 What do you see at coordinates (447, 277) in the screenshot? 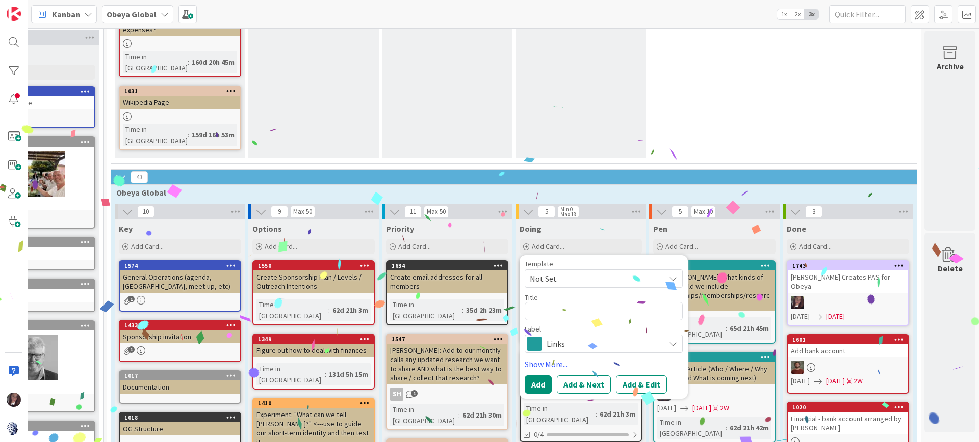
I see `div: 1634Create email addresses for all members` at bounding box center [447, 277].